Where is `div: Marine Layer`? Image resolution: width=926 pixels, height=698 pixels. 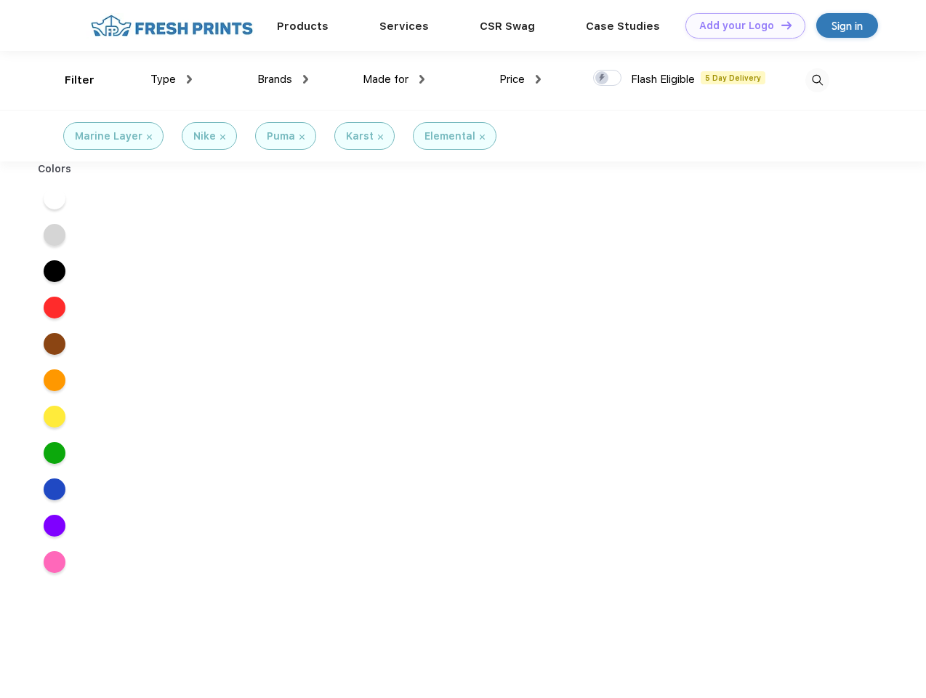
div: Marine Layer is located at coordinates (108, 136).